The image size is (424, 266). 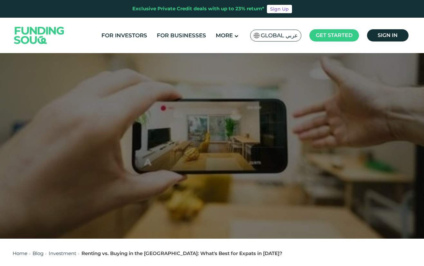 What do you see at coordinates (279, 35) in the screenshot?
I see `span: Global عربي` at bounding box center [279, 35].